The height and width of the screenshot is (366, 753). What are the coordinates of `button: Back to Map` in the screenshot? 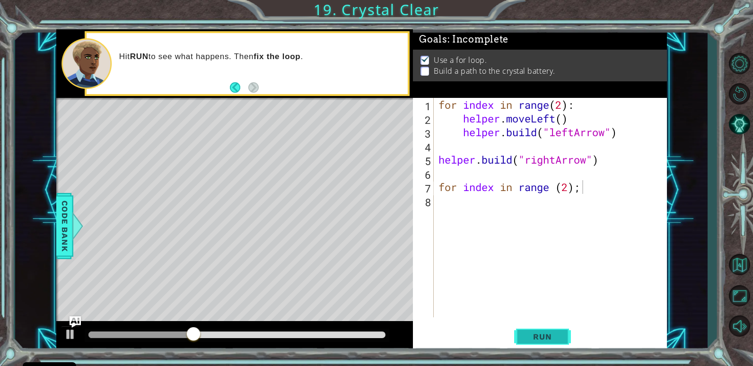 It's located at (739, 265).